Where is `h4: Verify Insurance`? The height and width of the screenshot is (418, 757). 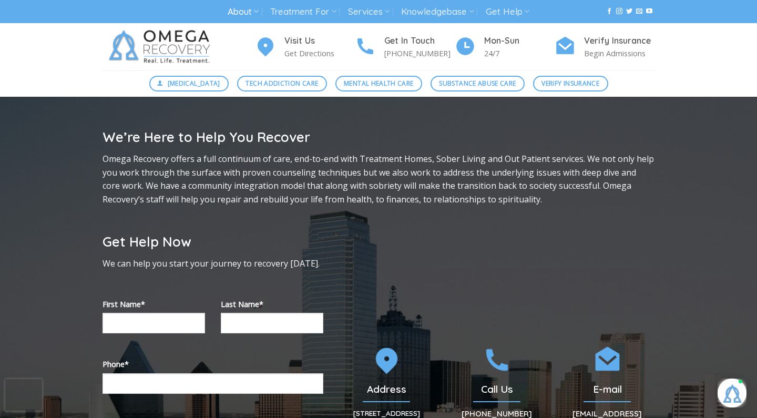 h4: Verify Insurance is located at coordinates (619, 41).